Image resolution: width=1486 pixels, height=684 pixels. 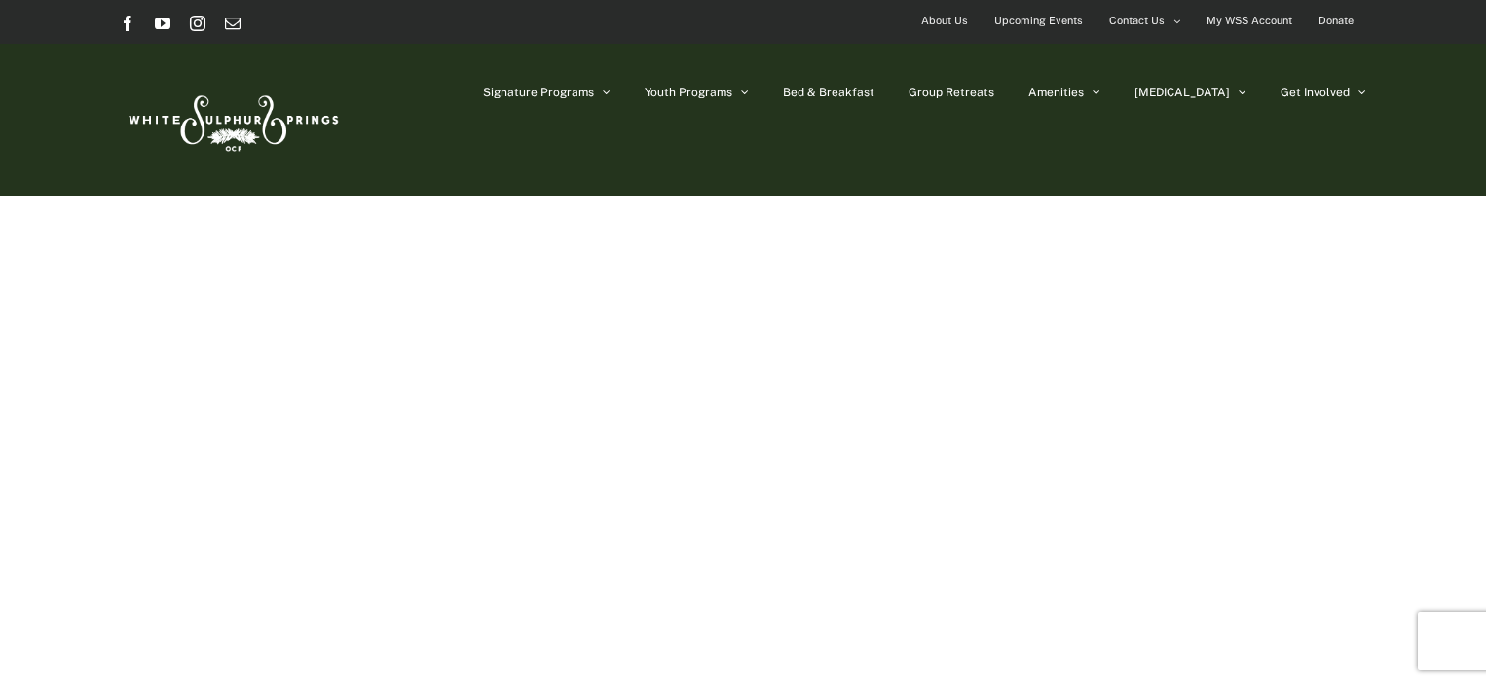 I want to click on span: Get Involved, so click(x=1314, y=92).